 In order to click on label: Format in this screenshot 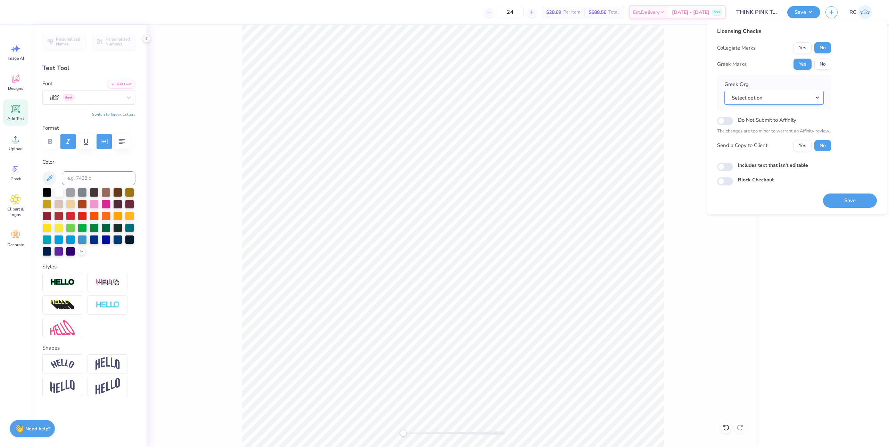, I will do `click(89, 128)`.